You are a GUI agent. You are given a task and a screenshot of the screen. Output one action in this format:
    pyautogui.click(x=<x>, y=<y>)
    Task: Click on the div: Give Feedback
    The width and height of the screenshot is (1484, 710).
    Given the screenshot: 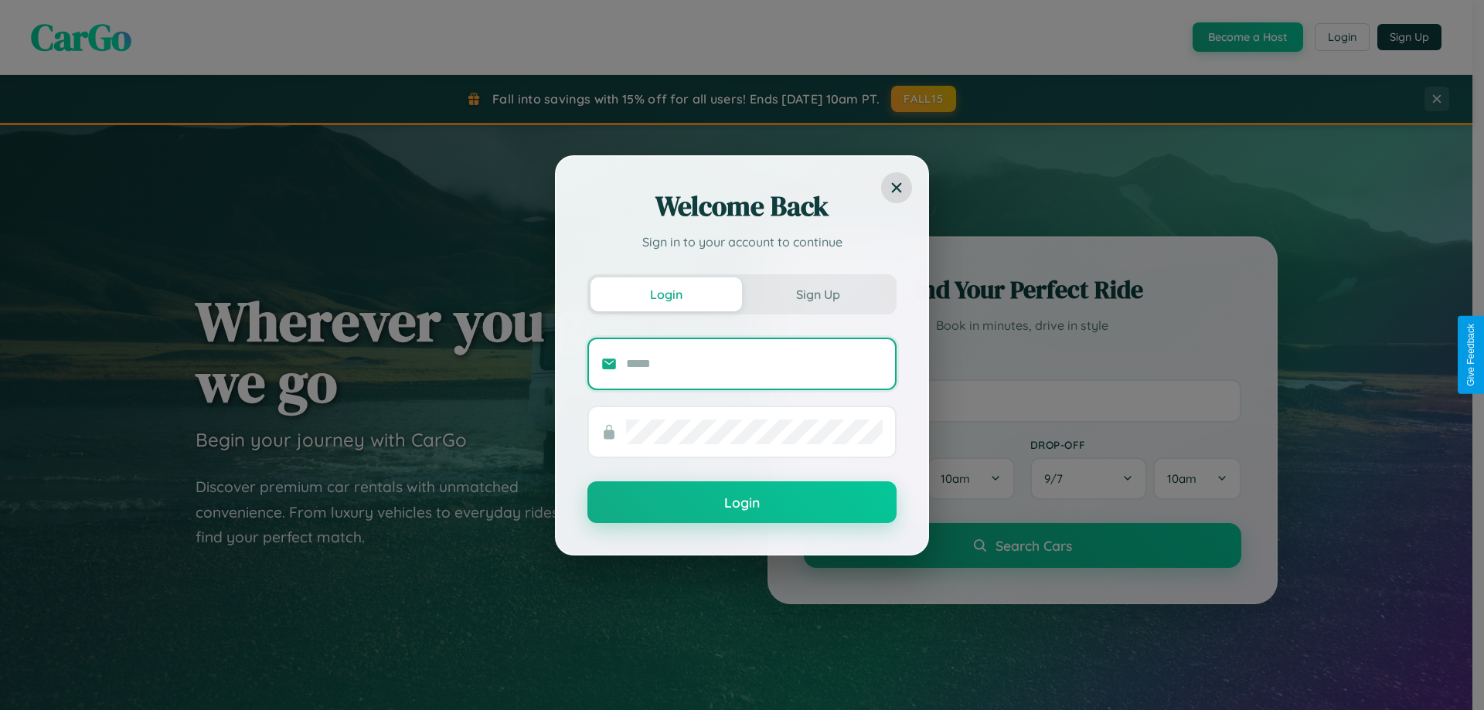 What is the action you would take?
    pyautogui.click(x=1471, y=355)
    